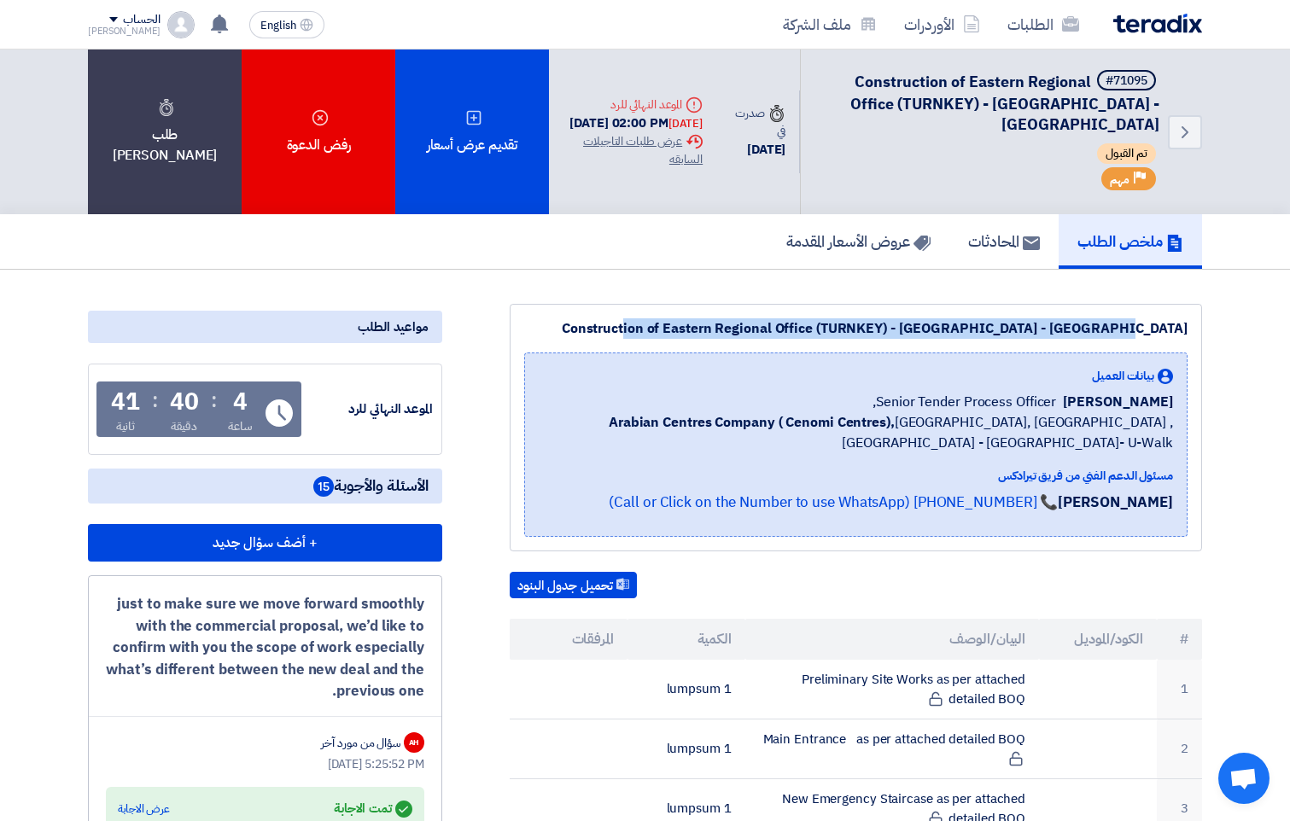 The height and width of the screenshot is (821, 1290). What do you see at coordinates (184, 402) in the screenshot?
I see `div: 40` at bounding box center [184, 402].